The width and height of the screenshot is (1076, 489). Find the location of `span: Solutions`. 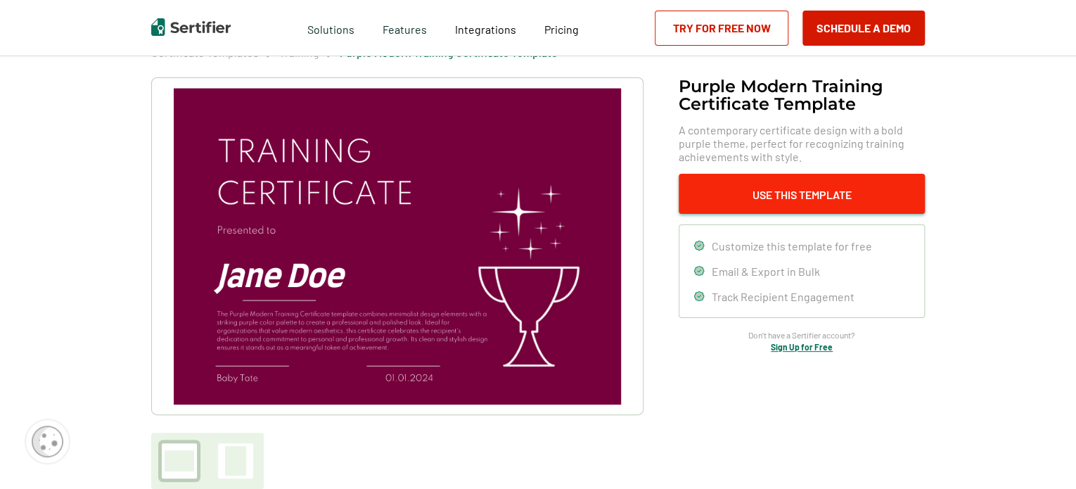

span: Solutions is located at coordinates (331, 27).